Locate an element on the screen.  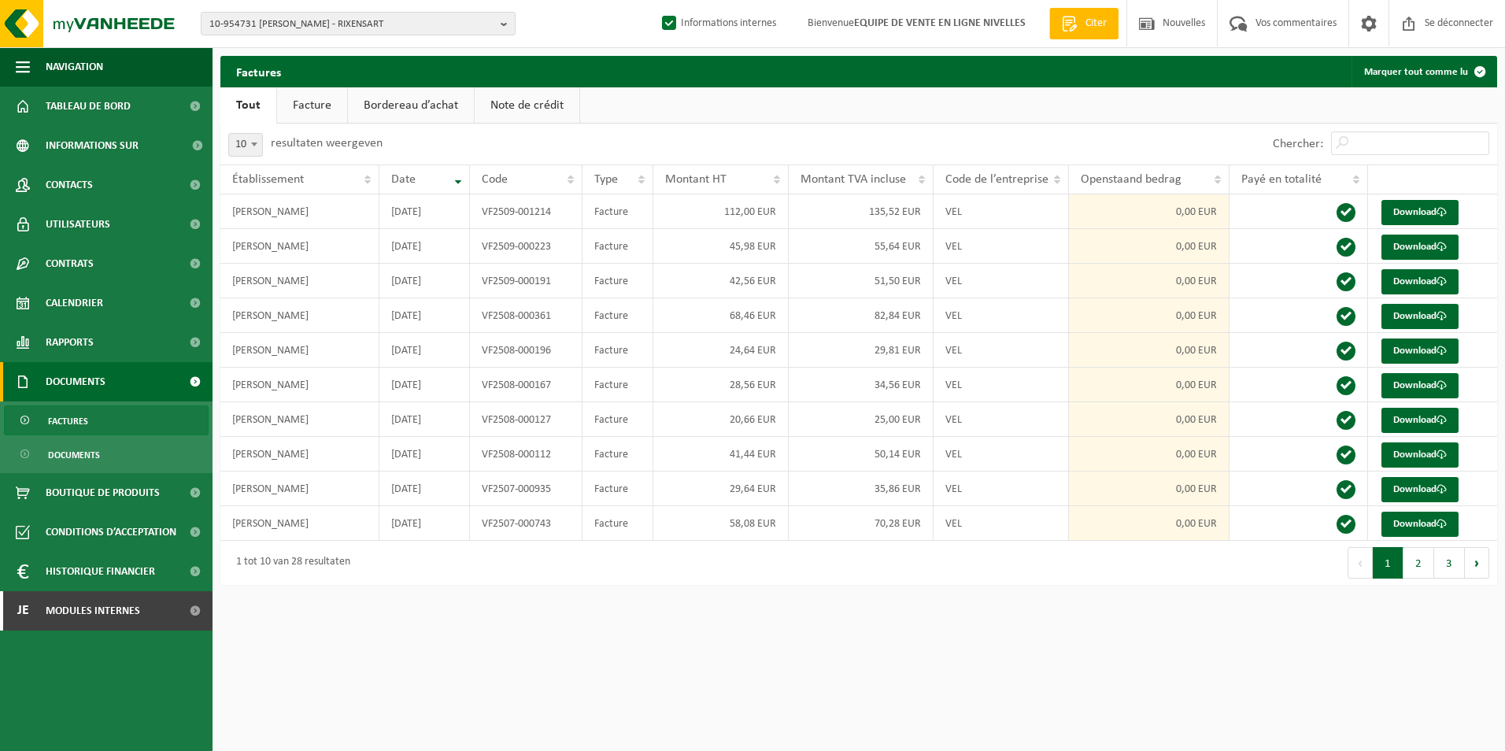
td: 112,00 EUR is located at coordinates (721, 212).